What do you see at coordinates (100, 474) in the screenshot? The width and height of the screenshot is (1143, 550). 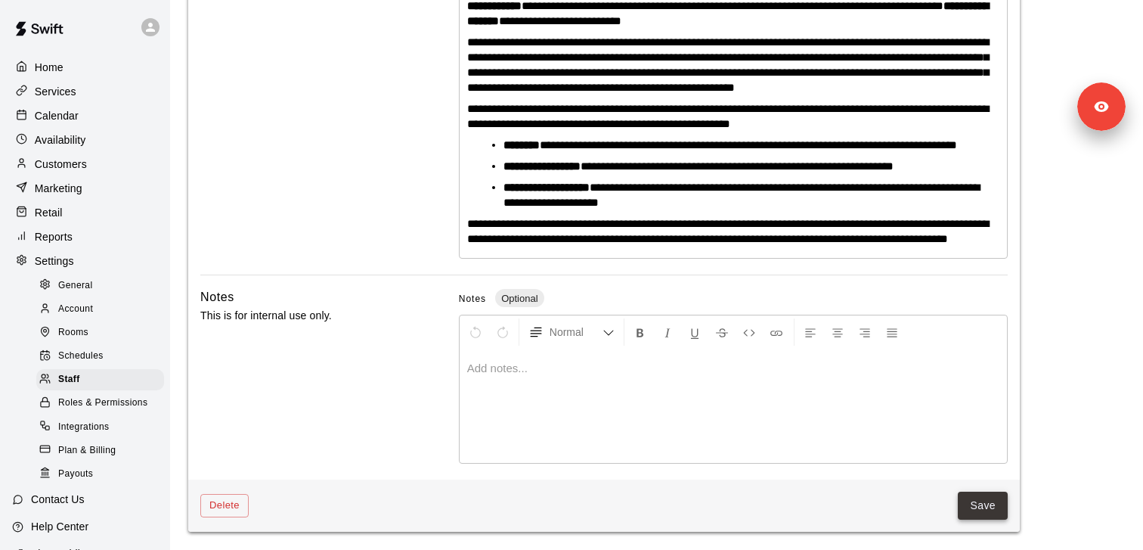 I see `div: Payouts` at bounding box center [100, 474].